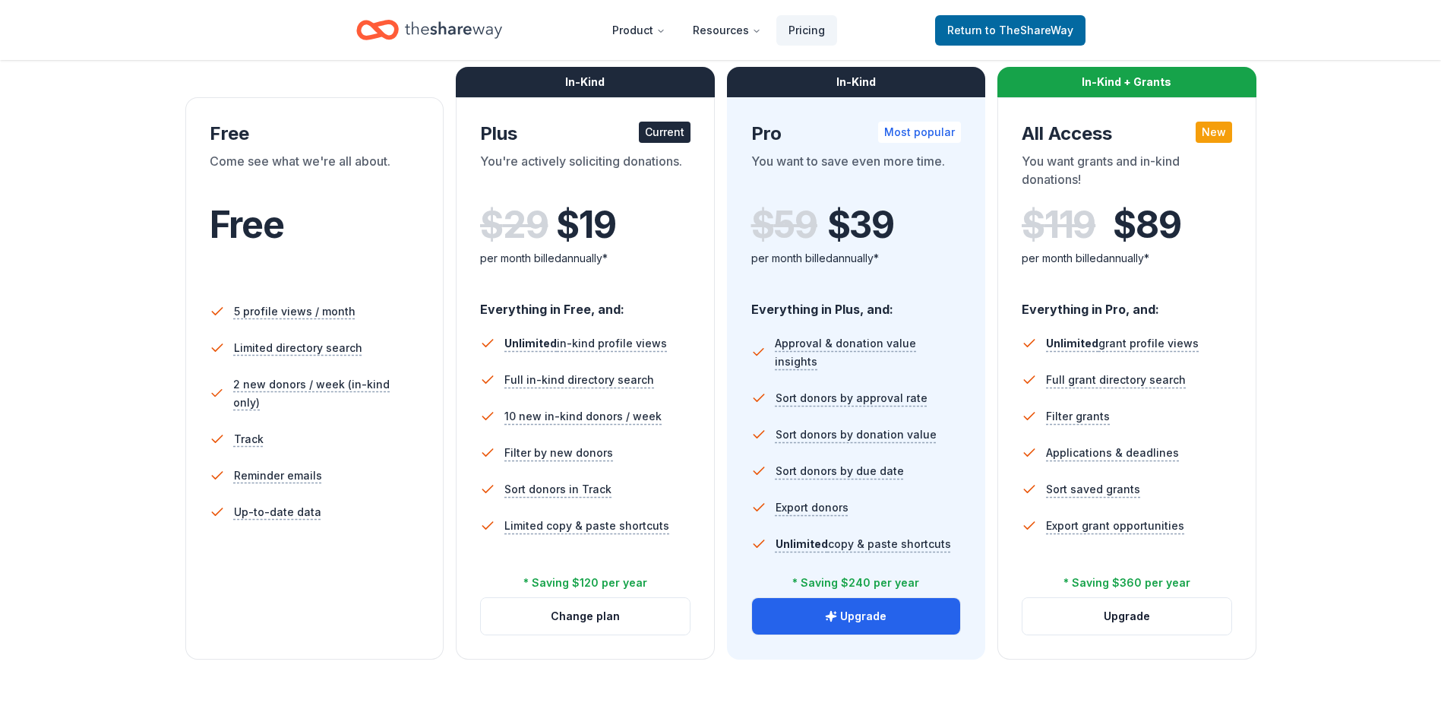 This screenshot has height=725, width=1441. I want to click on span: Limited copy & paste shortcuts, so click(587, 526).